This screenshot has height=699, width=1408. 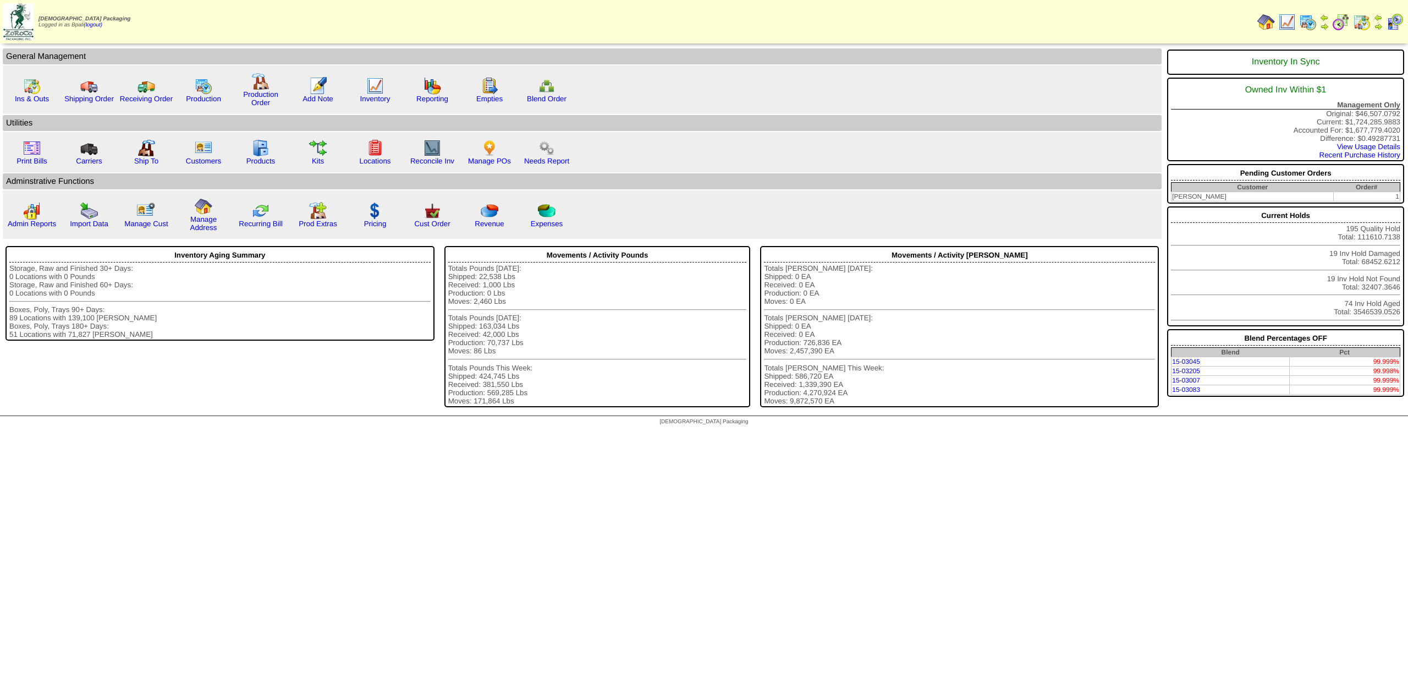 What do you see at coordinates (89, 86) in the screenshot?
I see `img: truck.gif` at bounding box center [89, 86].